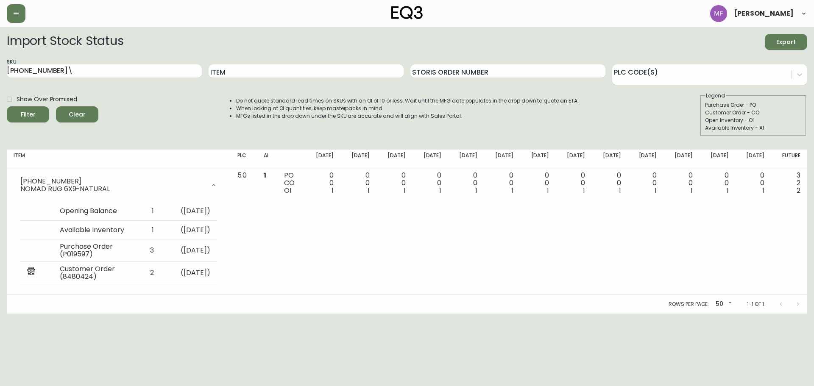 The width and height of the screenshot is (814, 386). What do you see at coordinates (95, 211) in the screenshot?
I see `td: Opening Balance` at bounding box center [95, 211].